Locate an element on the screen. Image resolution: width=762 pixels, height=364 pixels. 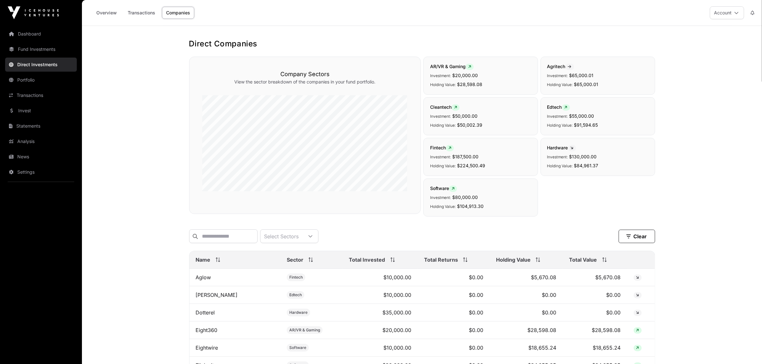
span: $80,000.00 is located at coordinates (465, 197).